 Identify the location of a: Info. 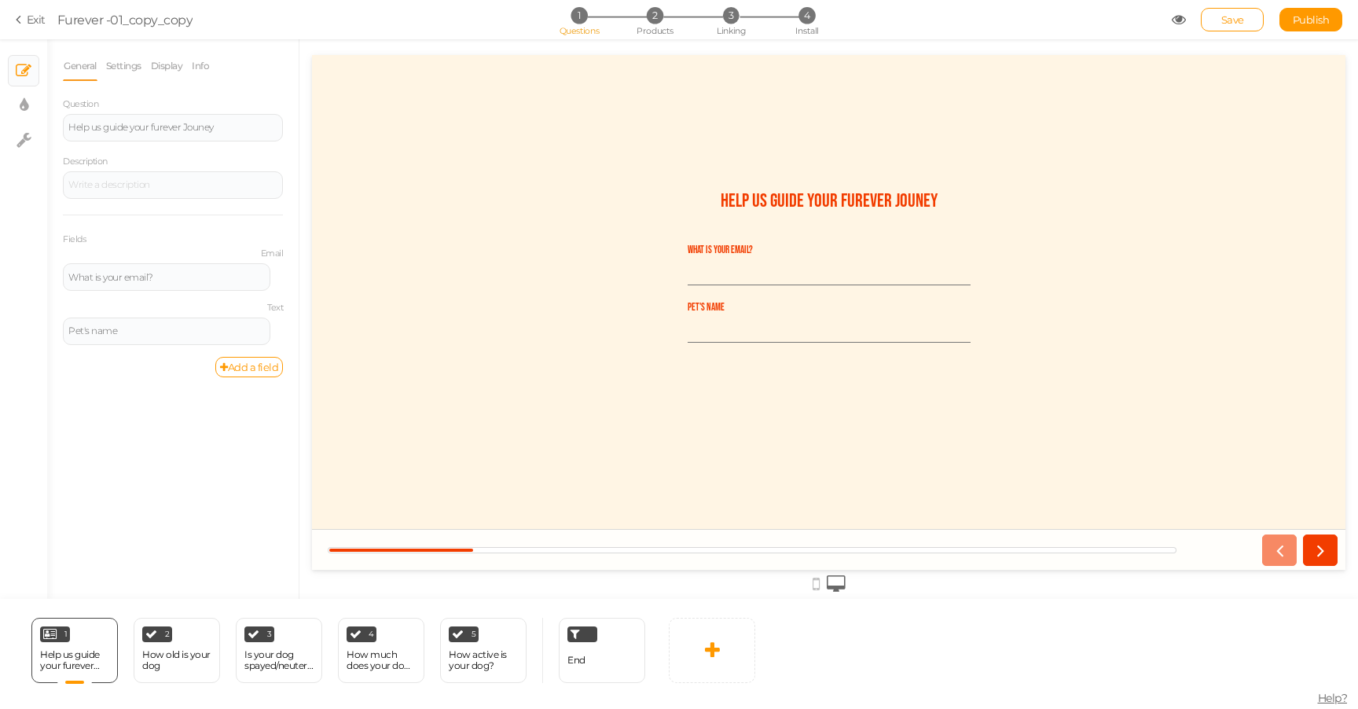
(200, 66).